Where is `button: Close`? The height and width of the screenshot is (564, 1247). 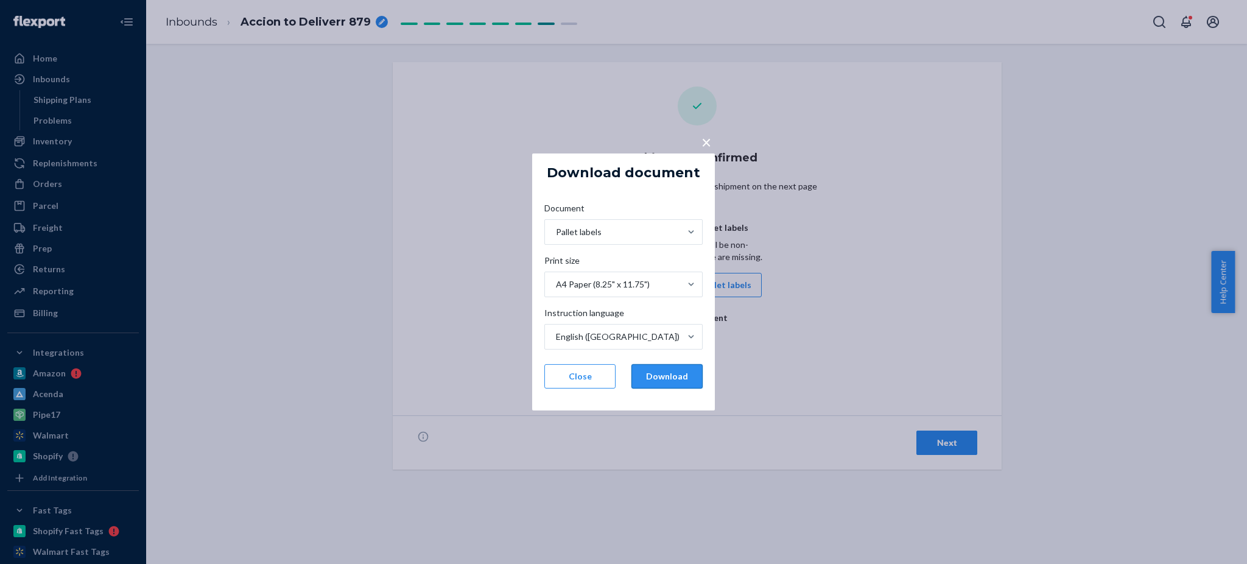 button: Close is located at coordinates (579, 376).